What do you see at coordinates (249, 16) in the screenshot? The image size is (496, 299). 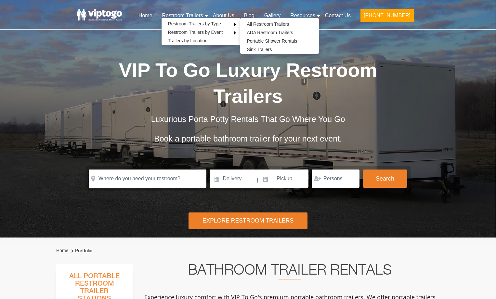 I see `a: Blog` at bounding box center [249, 16].